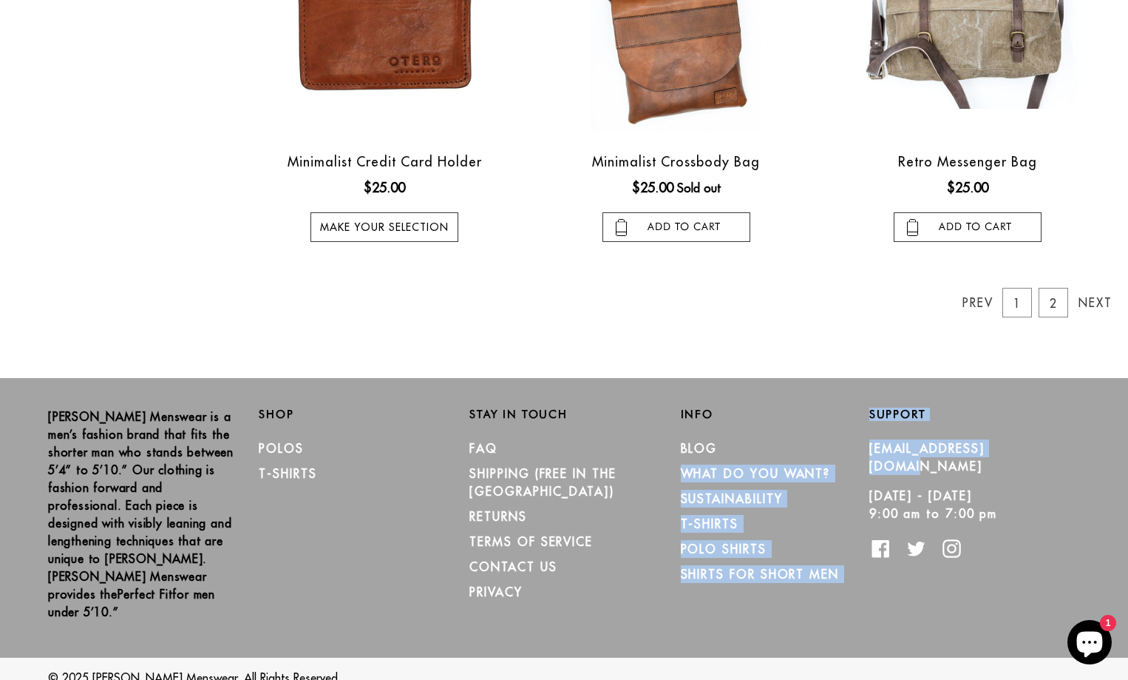  Describe the element at coordinates (353, 414) in the screenshot. I see `h2: Shop` at that location.